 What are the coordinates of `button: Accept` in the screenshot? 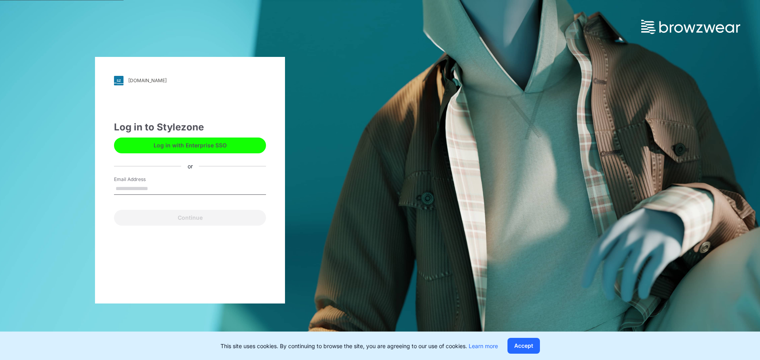 It's located at (523, 346).